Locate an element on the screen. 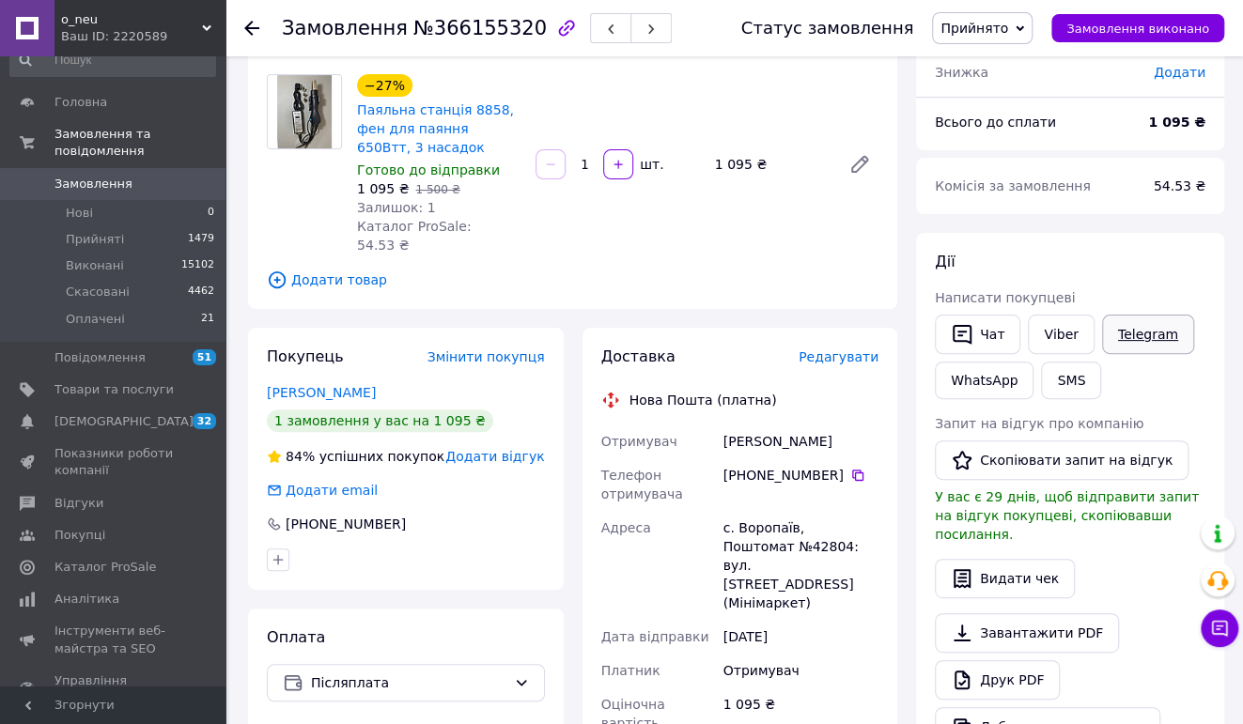 The height and width of the screenshot is (724, 1243). div: −27% is located at coordinates (384, 86).